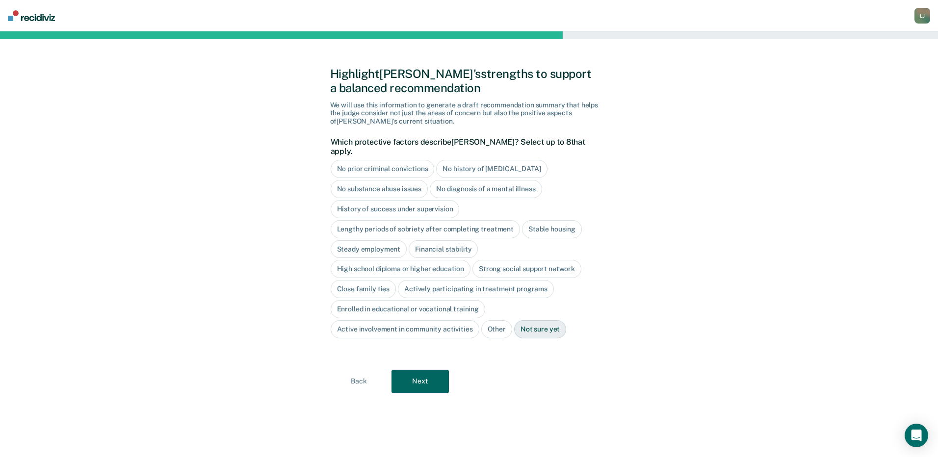 This screenshot has height=457, width=938. Describe the element at coordinates (486, 189) in the screenshot. I see `div: No diagnosis of a mental illness` at that location.